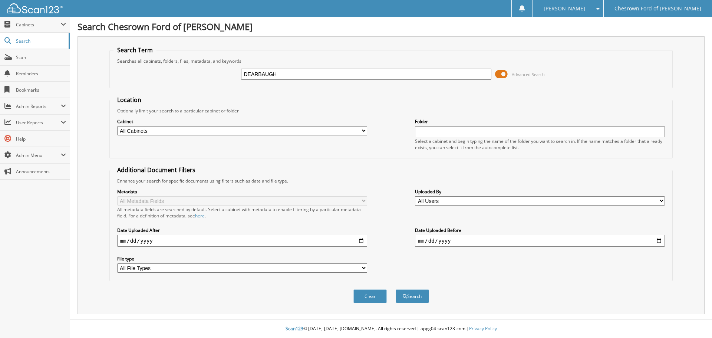 This screenshot has height=338, width=712. Describe the element at coordinates (41, 73) in the screenshot. I see `span: Reminders` at that location.